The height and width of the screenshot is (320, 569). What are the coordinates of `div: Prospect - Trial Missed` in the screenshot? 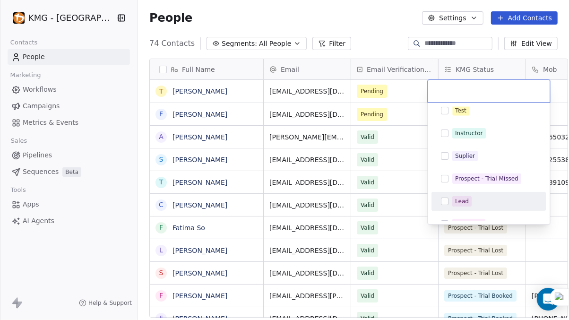 It's located at (487, 179).